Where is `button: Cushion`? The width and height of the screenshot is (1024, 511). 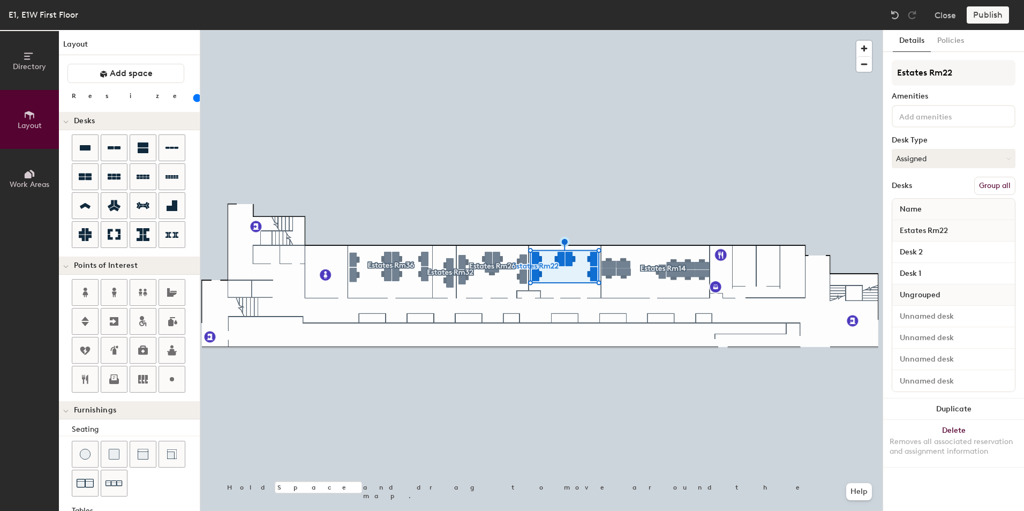
button: Cushion is located at coordinates (114, 454).